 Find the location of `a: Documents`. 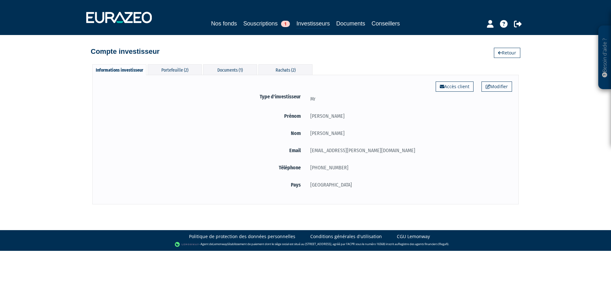

a: Documents is located at coordinates (351, 24).